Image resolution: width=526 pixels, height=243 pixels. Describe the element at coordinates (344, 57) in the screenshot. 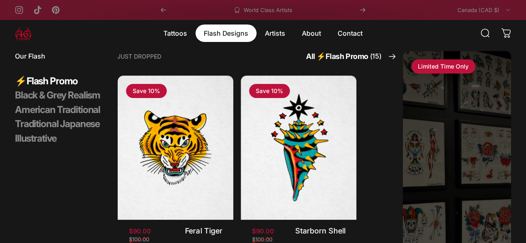

I see `span: All ⚡️Flash Promo` at that location.